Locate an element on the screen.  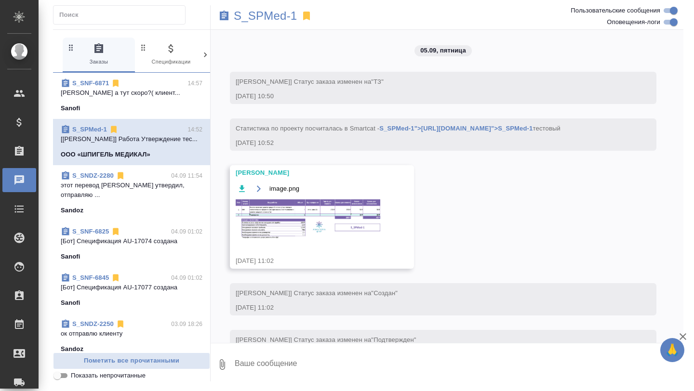
p: 04.09 11:54 is located at coordinates (187, 176).